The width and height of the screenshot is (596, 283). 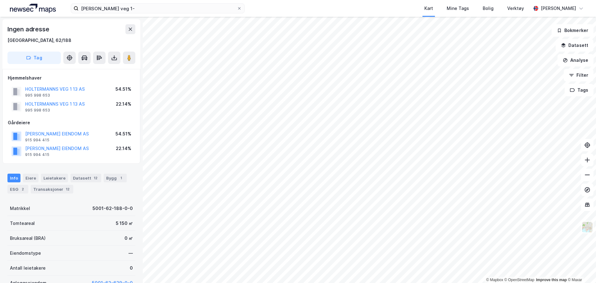 I want to click on div: Bygg, so click(x=115, y=178).